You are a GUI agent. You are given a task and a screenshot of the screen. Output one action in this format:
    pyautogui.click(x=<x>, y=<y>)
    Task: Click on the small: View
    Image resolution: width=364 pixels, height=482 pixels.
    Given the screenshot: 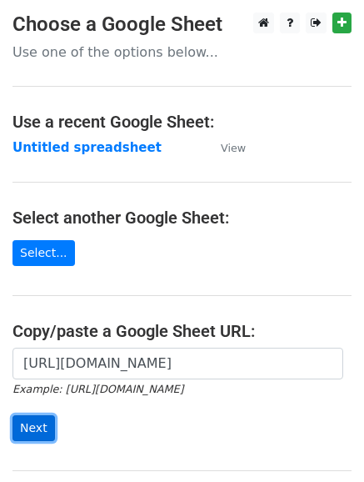 What is the action you would take?
    pyautogui.click(x=233, y=148)
    